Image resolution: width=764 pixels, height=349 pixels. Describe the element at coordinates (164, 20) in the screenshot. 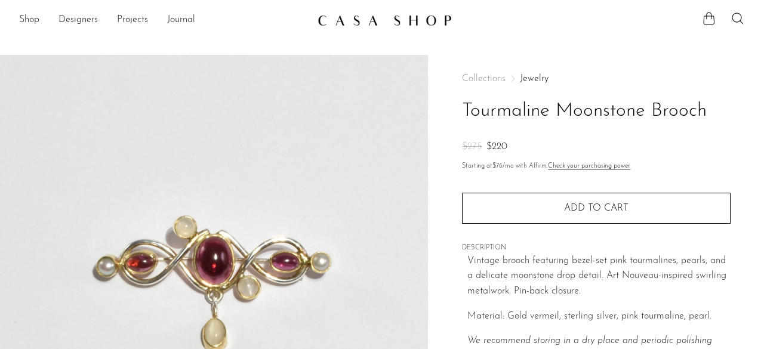

I see `nav: Desktop navigation` at that location.